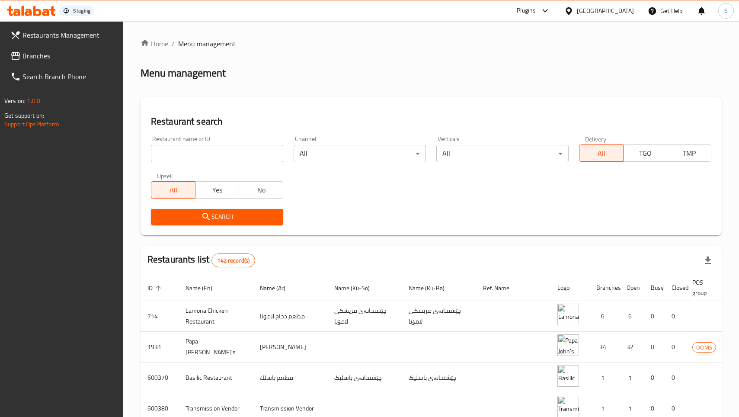 This screenshot has height=417, width=739. What do you see at coordinates (568, 314) in the screenshot?
I see `img: Lamona Chicken Restaurant` at bounding box center [568, 314].